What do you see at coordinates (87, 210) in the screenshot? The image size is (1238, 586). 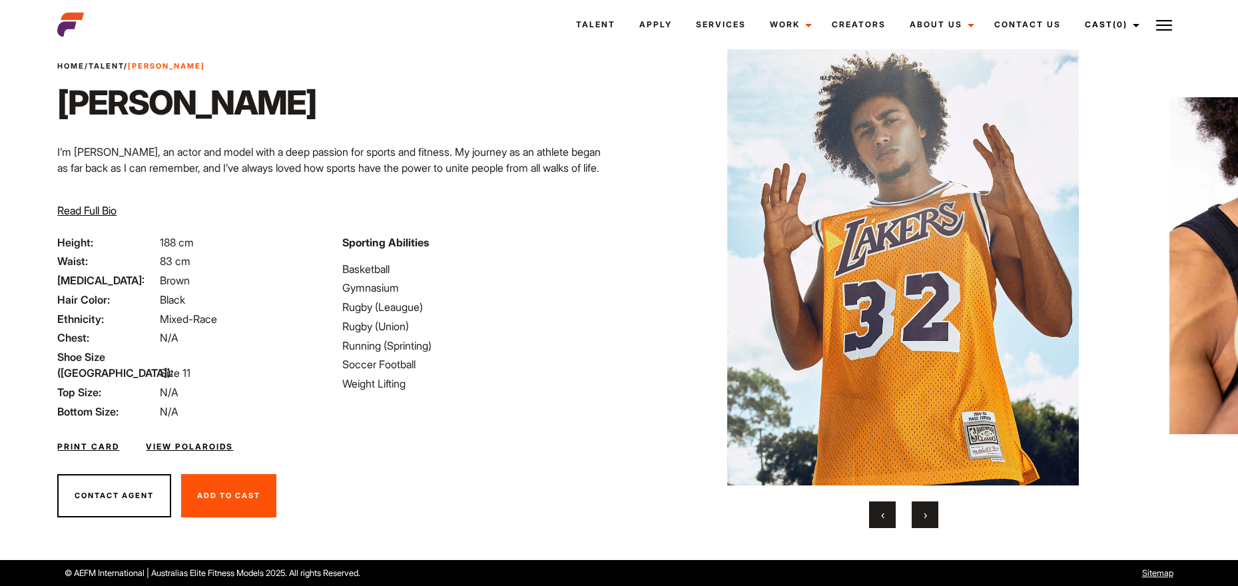 I see `span: Read Full Bio` at bounding box center [87, 210].